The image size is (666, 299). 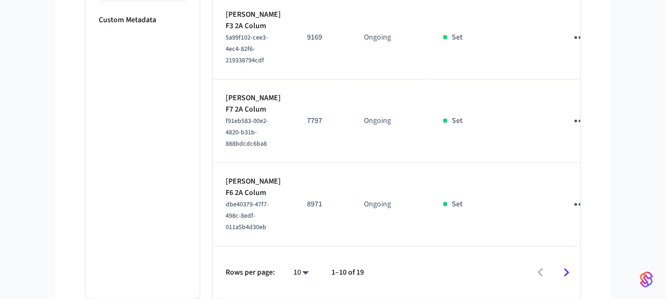 I want to click on p: 9169, so click(x=322, y=37).